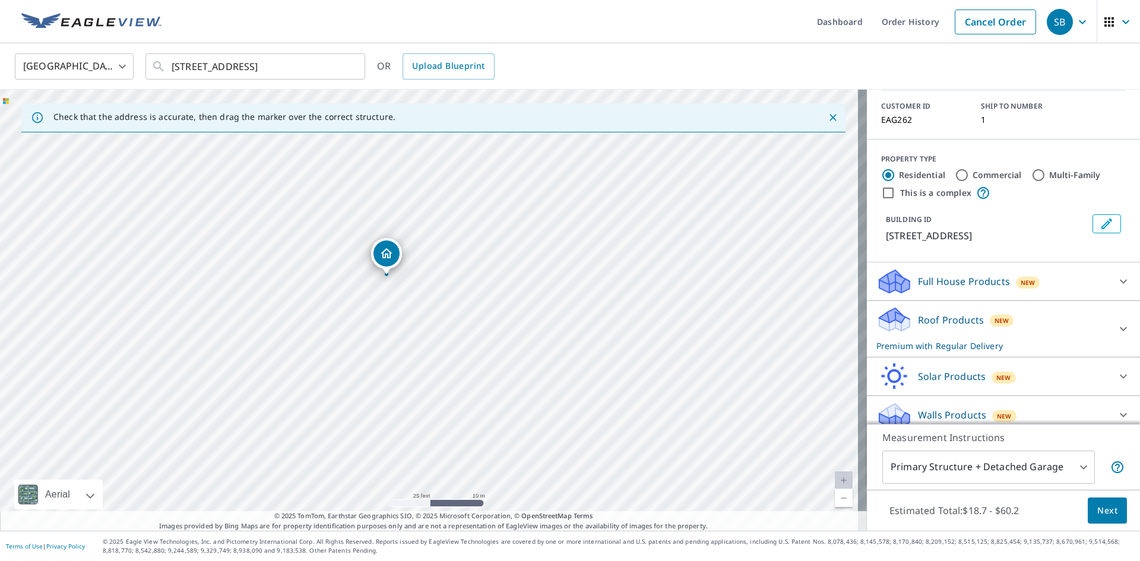 The width and height of the screenshot is (1140, 561). I want to click on img: EV Logo, so click(91, 22).